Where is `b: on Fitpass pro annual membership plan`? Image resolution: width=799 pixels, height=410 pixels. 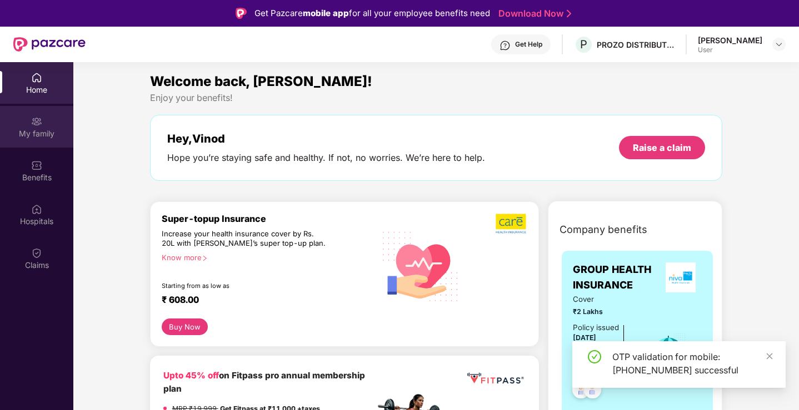 b: on Fitpass pro annual membership plan is located at coordinates (264, 382).